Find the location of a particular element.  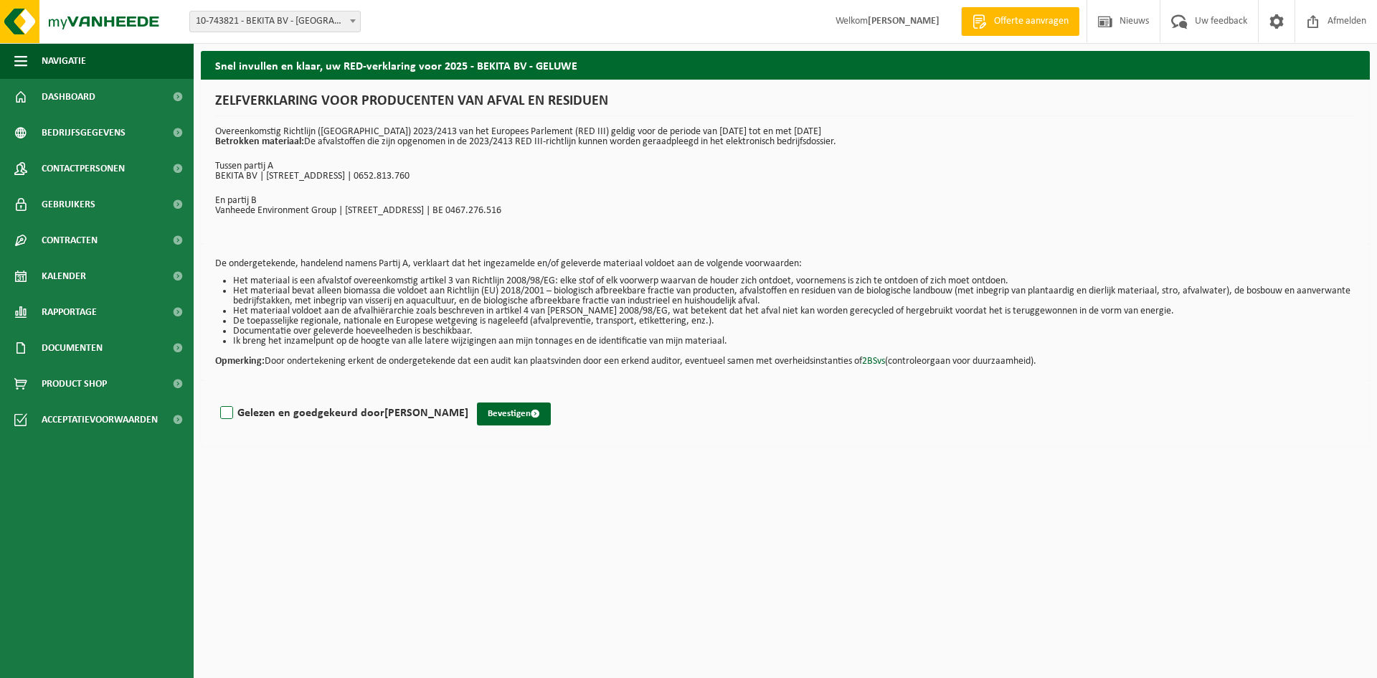

p: Tussen partij A is located at coordinates (786, 166).